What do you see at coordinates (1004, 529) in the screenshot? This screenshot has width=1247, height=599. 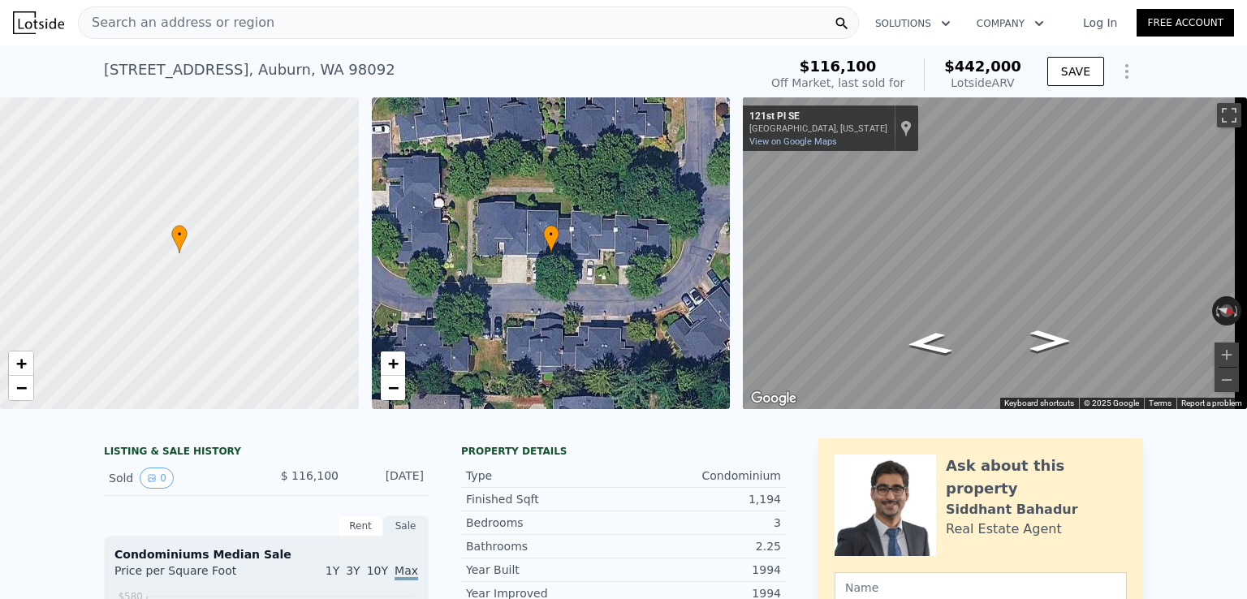 I see `div: Real Estate Agent` at bounding box center [1004, 529].